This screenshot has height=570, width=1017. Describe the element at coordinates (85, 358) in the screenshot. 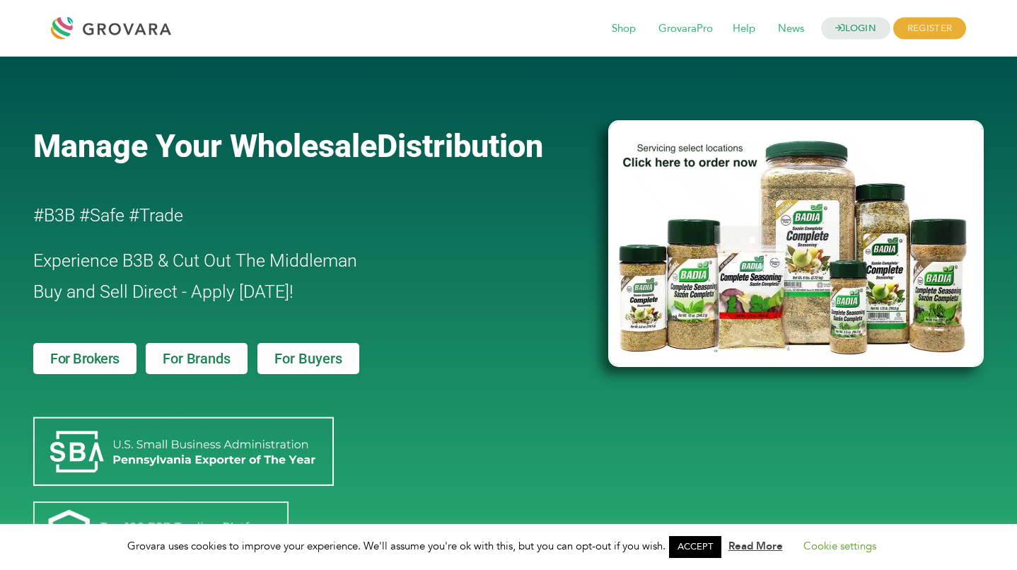

I see `a: For Brokers` at that location.